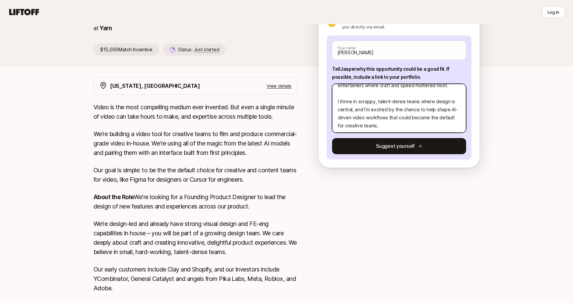  What do you see at coordinates (399, 146) in the screenshot?
I see `button: Suggest yourself` at bounding box center [399, 146].